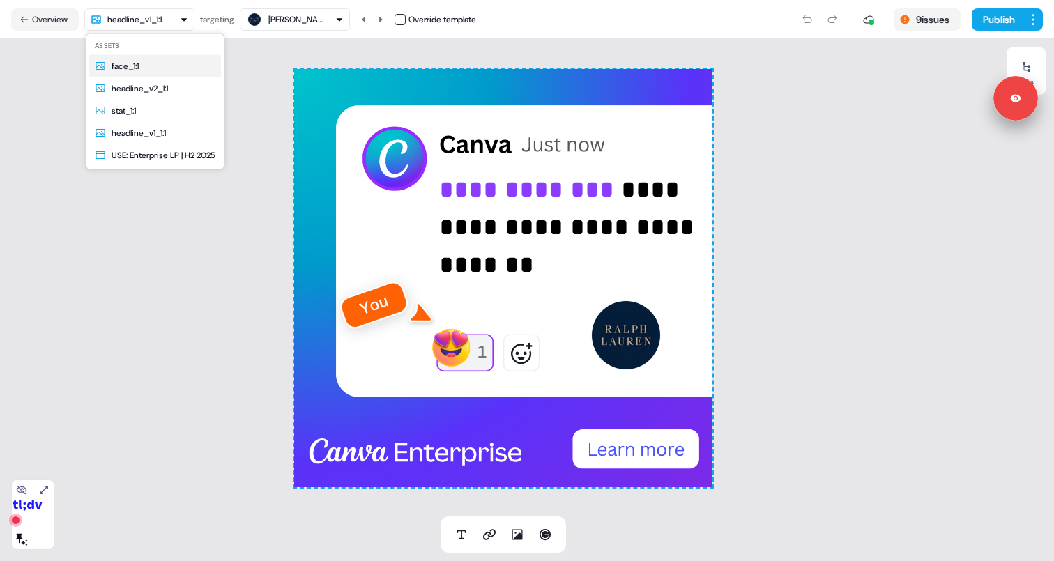 This screenshot has height=561, width=1054. I want to click on div: face_1:1, so click(125, 66).